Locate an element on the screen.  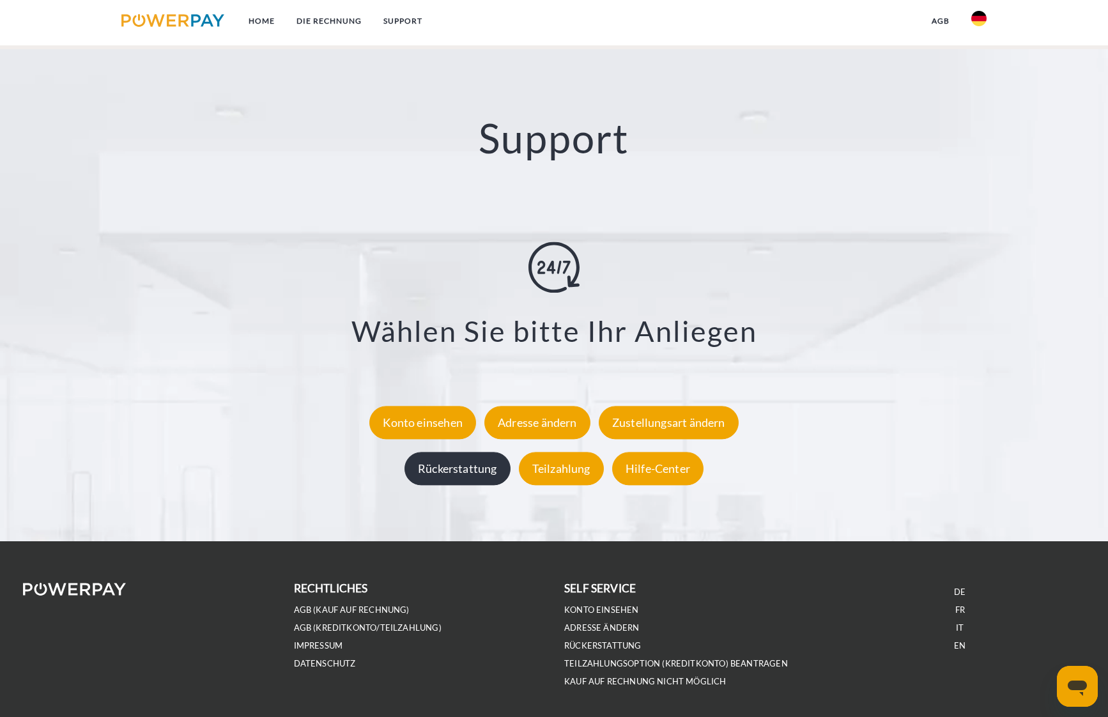
img: logo-powerpay-white.svg is located at coordinates (74, 589).